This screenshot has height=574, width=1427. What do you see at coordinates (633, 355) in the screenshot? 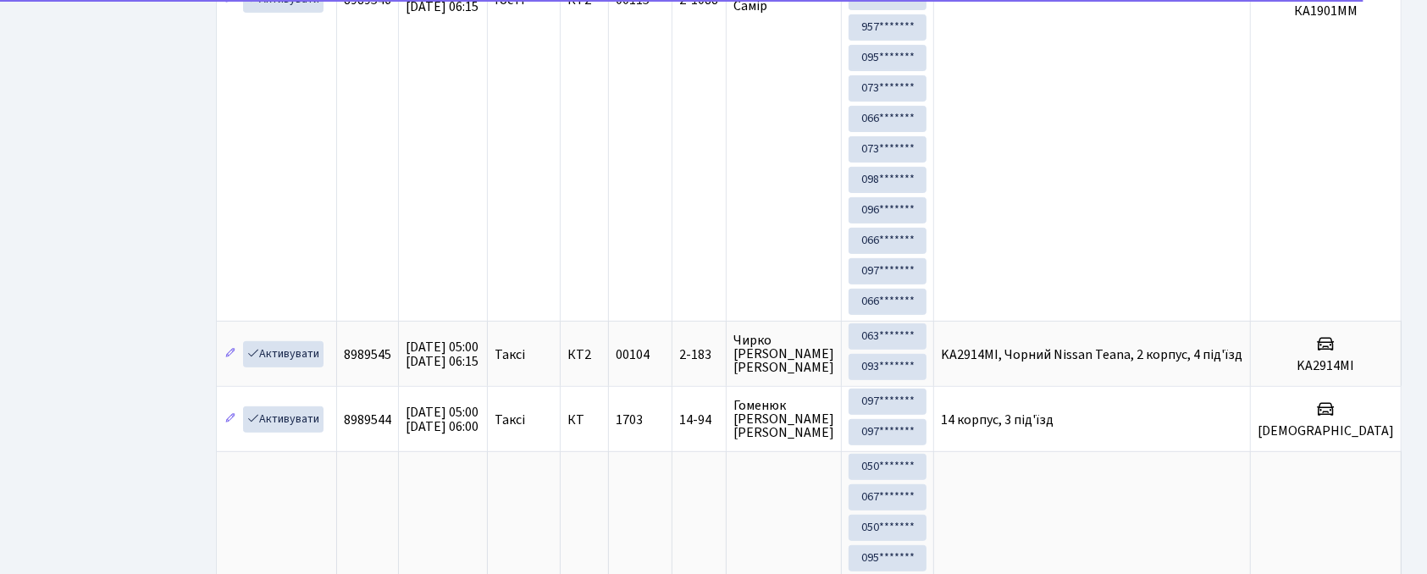
I see `span: 00104` at bounding box center [633, 355].